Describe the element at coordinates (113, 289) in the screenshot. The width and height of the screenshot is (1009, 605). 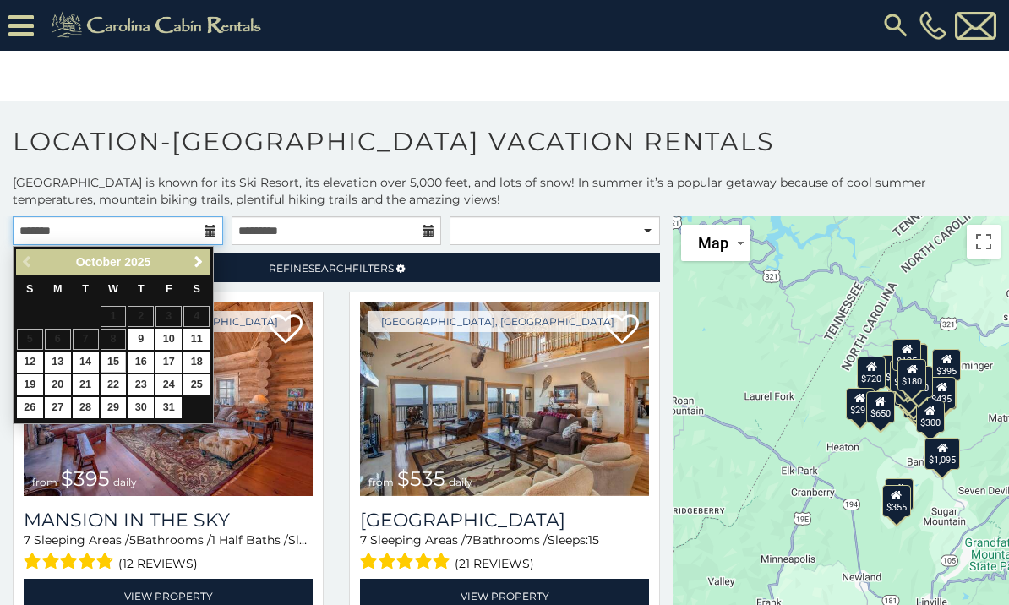
I see `span: Wednesday` at that location.